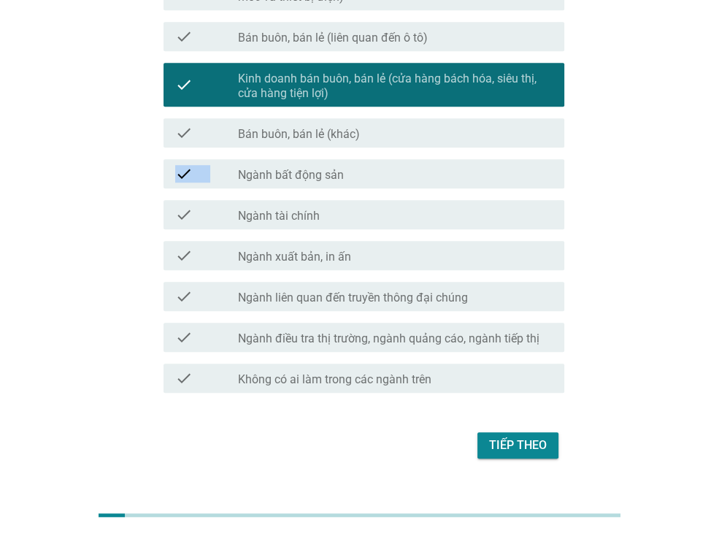 This screenshot has height=533, width=719. Describe the element at coordinates (518, 445) in the screenshot. I see `div: Tiếp theo` at that location.